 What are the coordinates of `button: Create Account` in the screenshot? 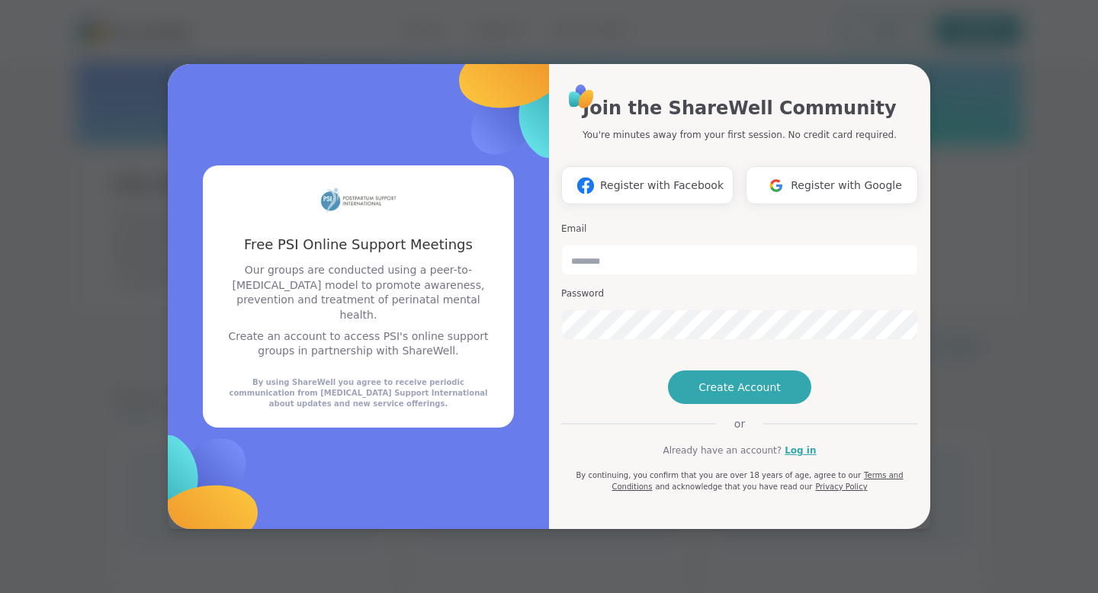 It's located at (740, 388).